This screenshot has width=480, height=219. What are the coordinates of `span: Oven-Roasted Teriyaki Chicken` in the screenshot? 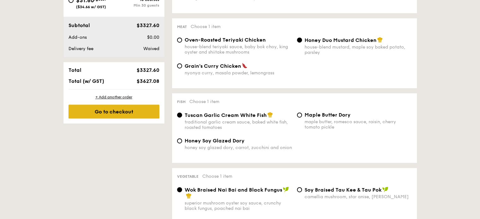 It's located at (225, 40).